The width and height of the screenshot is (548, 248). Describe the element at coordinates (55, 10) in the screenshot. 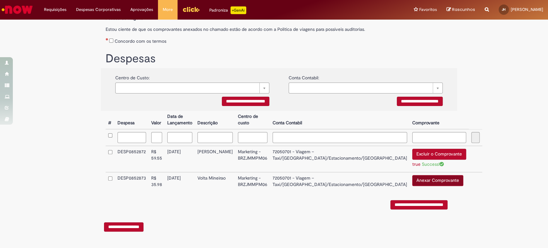

I see `span: Requisições` at that location.